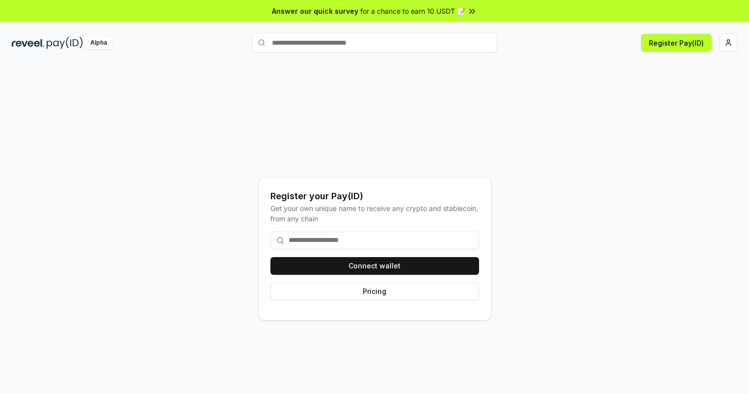 This screenshot has width=749, height=394. I want to click on div: Register your Pay(ID), so click(375, 196).